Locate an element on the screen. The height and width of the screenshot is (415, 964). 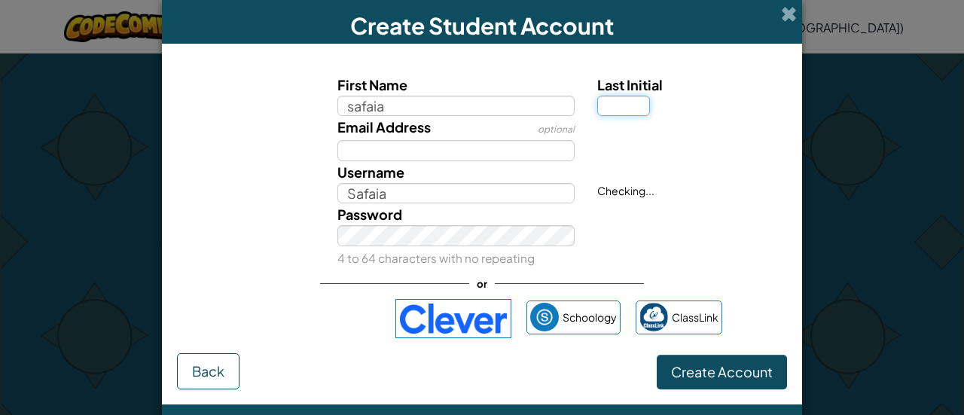
button: Create Account is located at coordinates (722, 372).